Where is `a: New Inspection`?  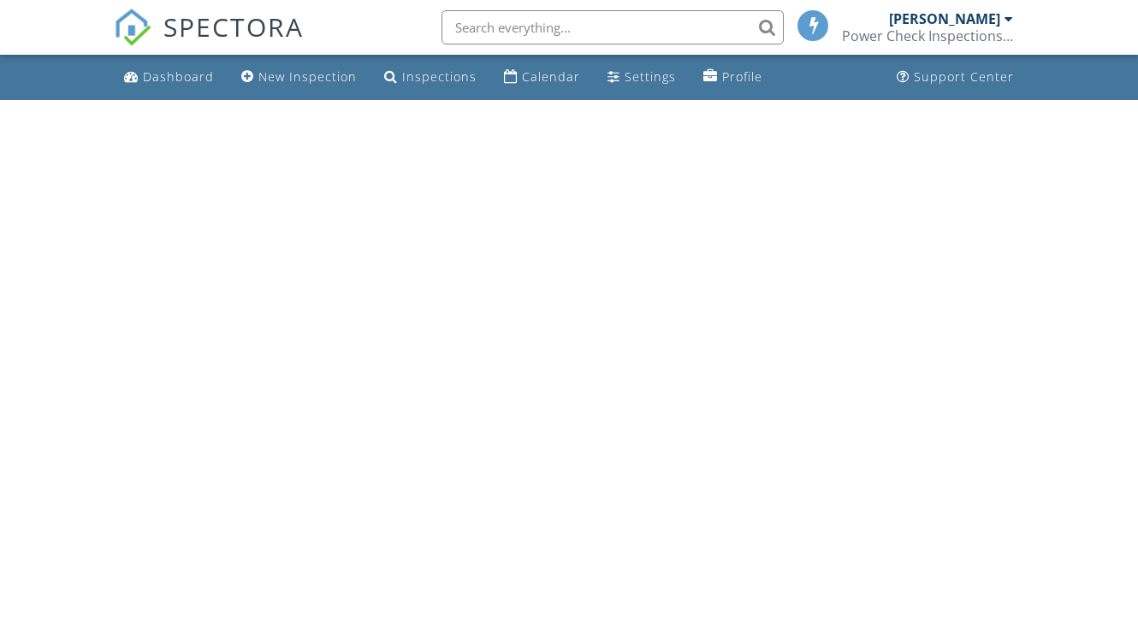
a: New Inspection is located at coordinates (298, 77).